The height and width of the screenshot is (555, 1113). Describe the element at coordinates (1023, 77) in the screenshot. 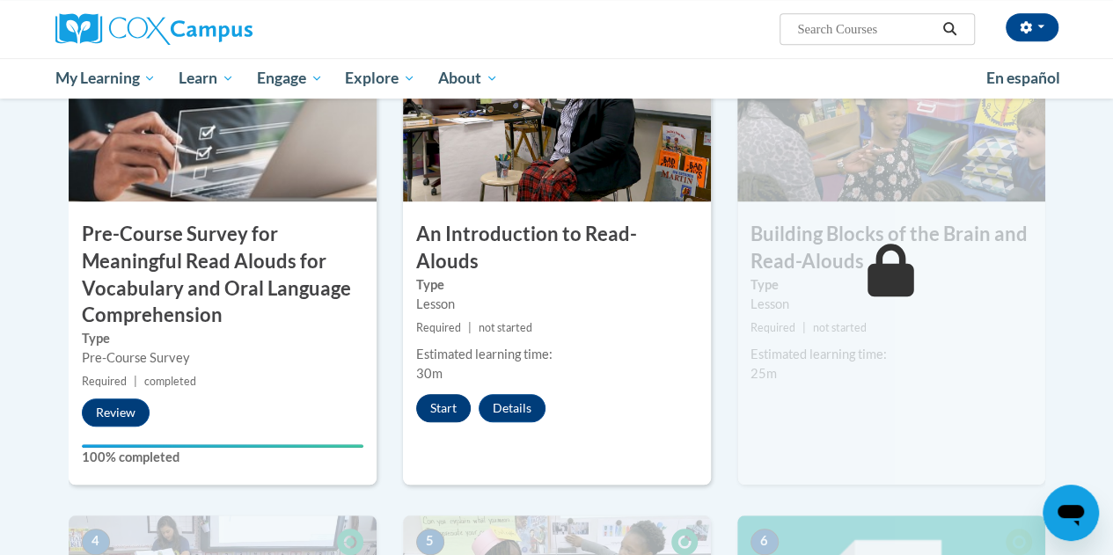

I see `span: En español` at that location.